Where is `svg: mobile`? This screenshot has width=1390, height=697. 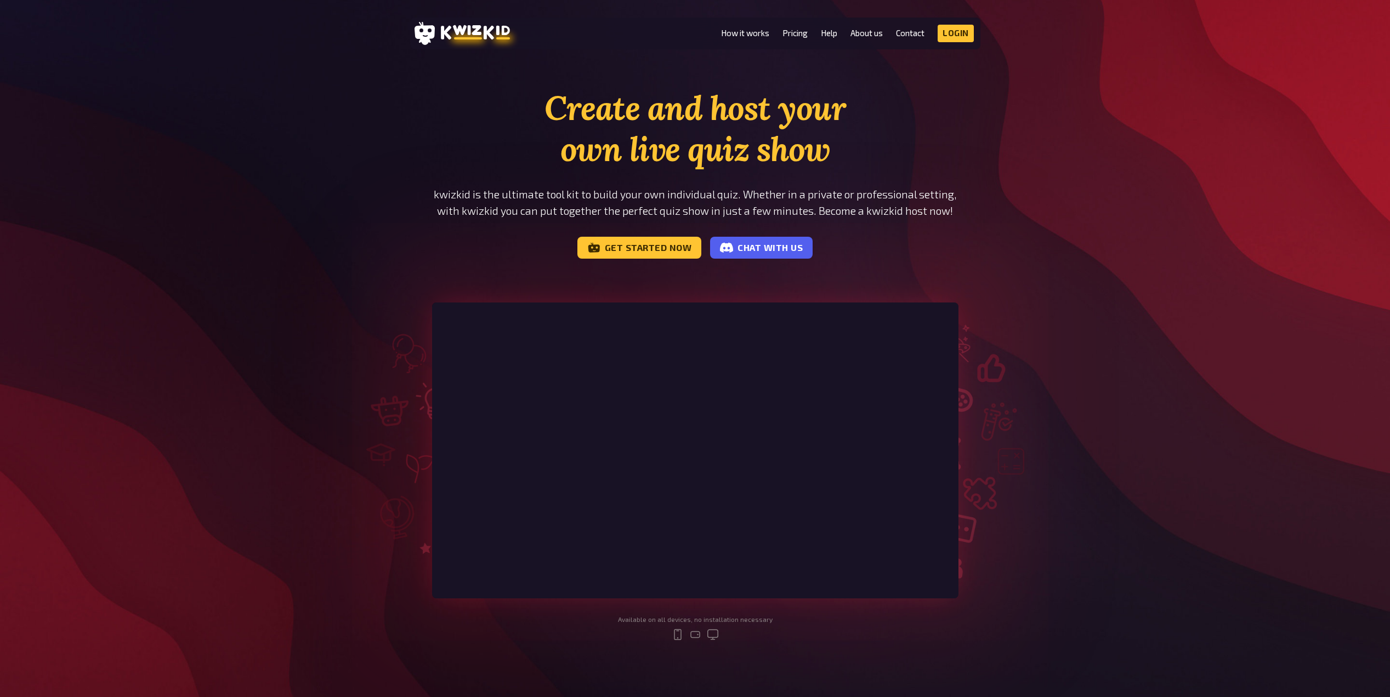
svg: mobile is located at coordinates (678, 635).